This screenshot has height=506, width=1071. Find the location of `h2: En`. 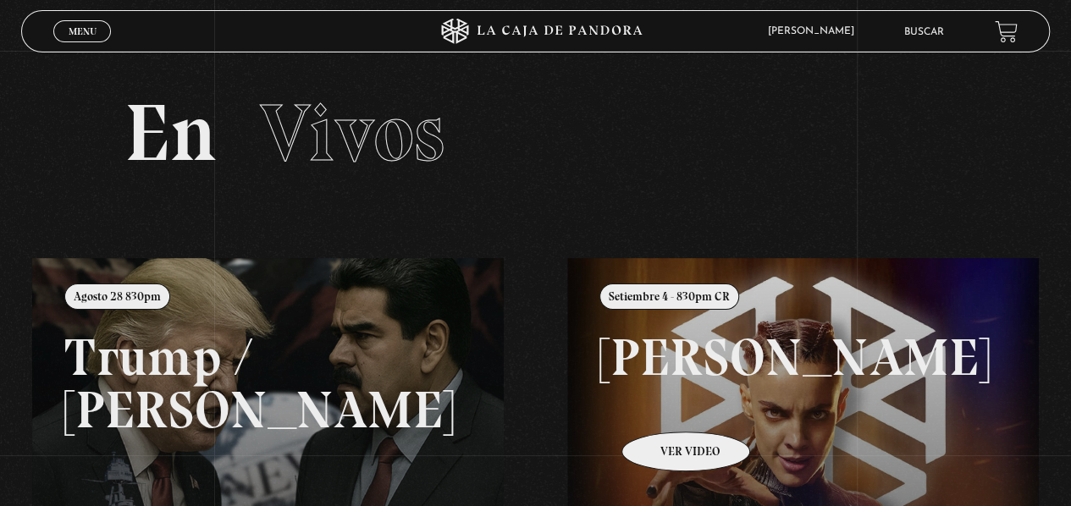

h2: En is located at coordinates (536, 133).